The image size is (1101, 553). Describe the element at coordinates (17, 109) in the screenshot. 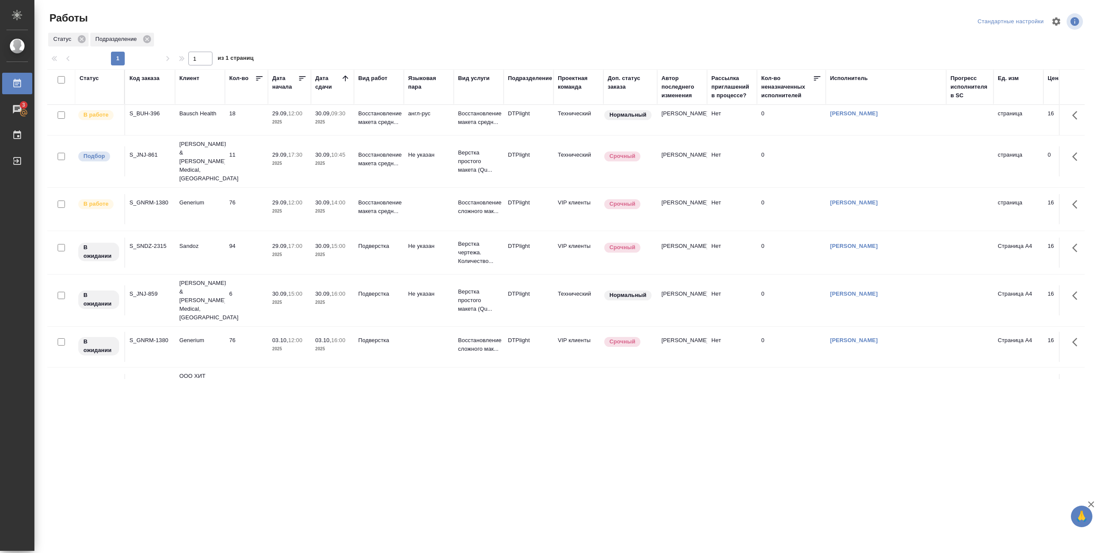

I see `a: 3` at that location.